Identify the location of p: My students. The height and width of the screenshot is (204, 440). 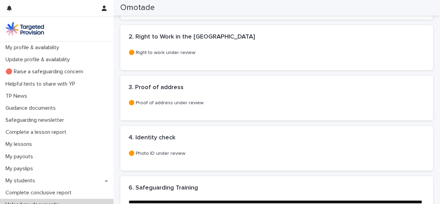
(22, 180).